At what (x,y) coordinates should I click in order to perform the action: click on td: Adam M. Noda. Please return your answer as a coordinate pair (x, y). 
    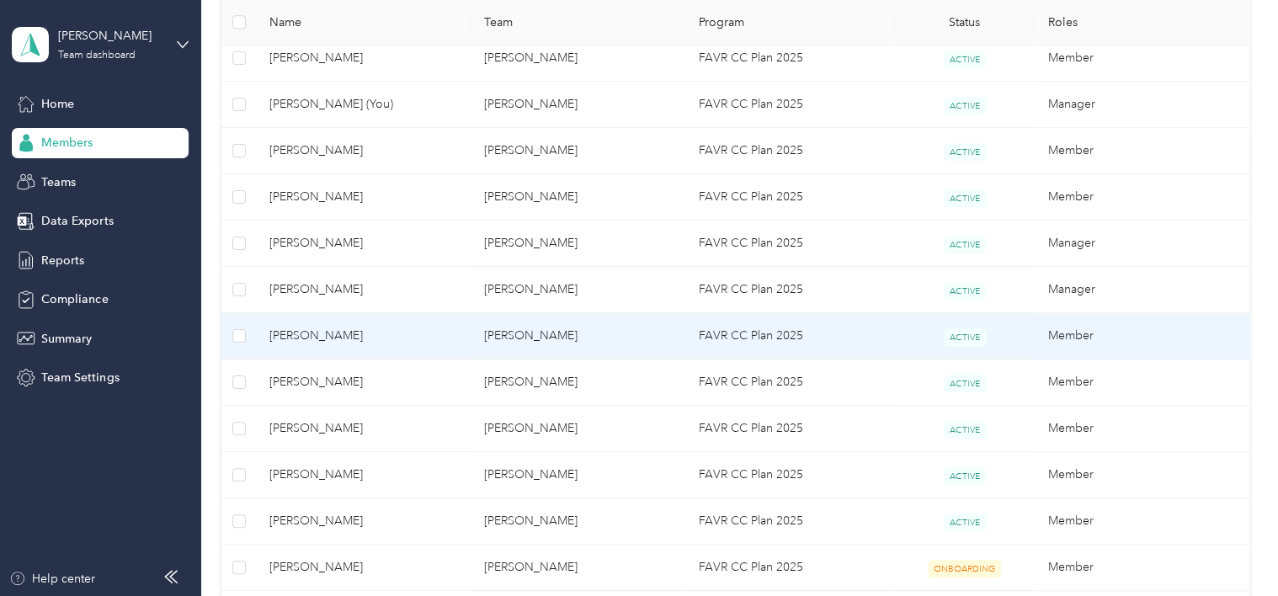
    Looking at the image, I should click on (363, 382).